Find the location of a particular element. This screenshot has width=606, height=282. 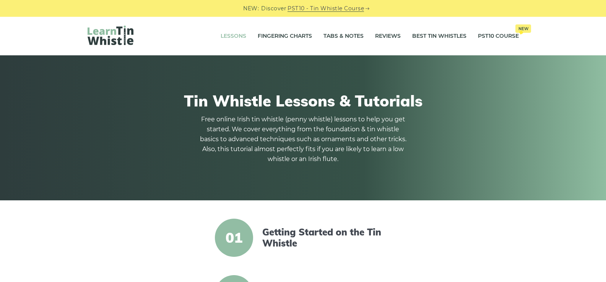

a: Best Tin Whistles is located at coordinates (439, 36).